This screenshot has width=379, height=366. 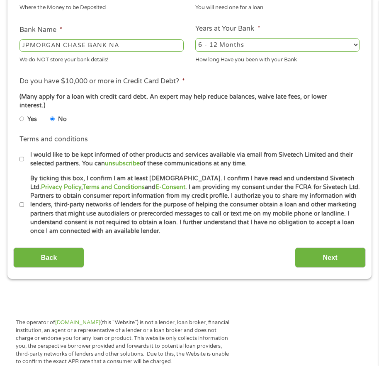 I want to click on label: I would like to be kept informed of other products and services available via email from Sivetech..., so click(x=194, y=159).